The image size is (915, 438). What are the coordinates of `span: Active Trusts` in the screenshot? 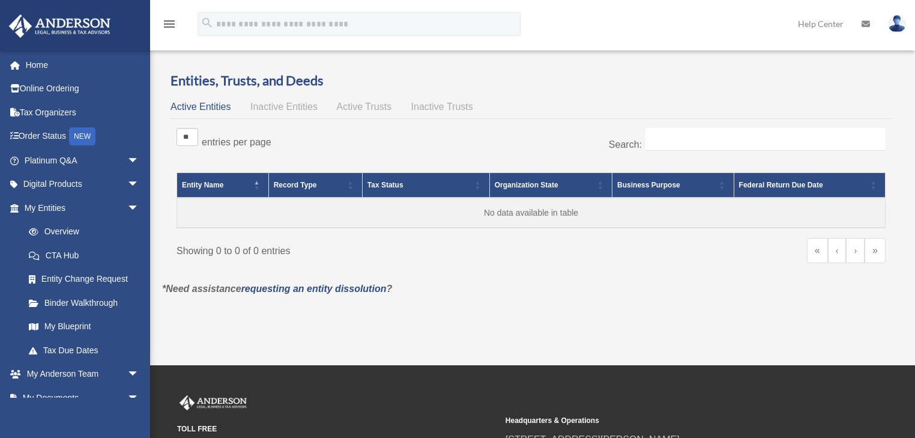 It's located at (364, 106).